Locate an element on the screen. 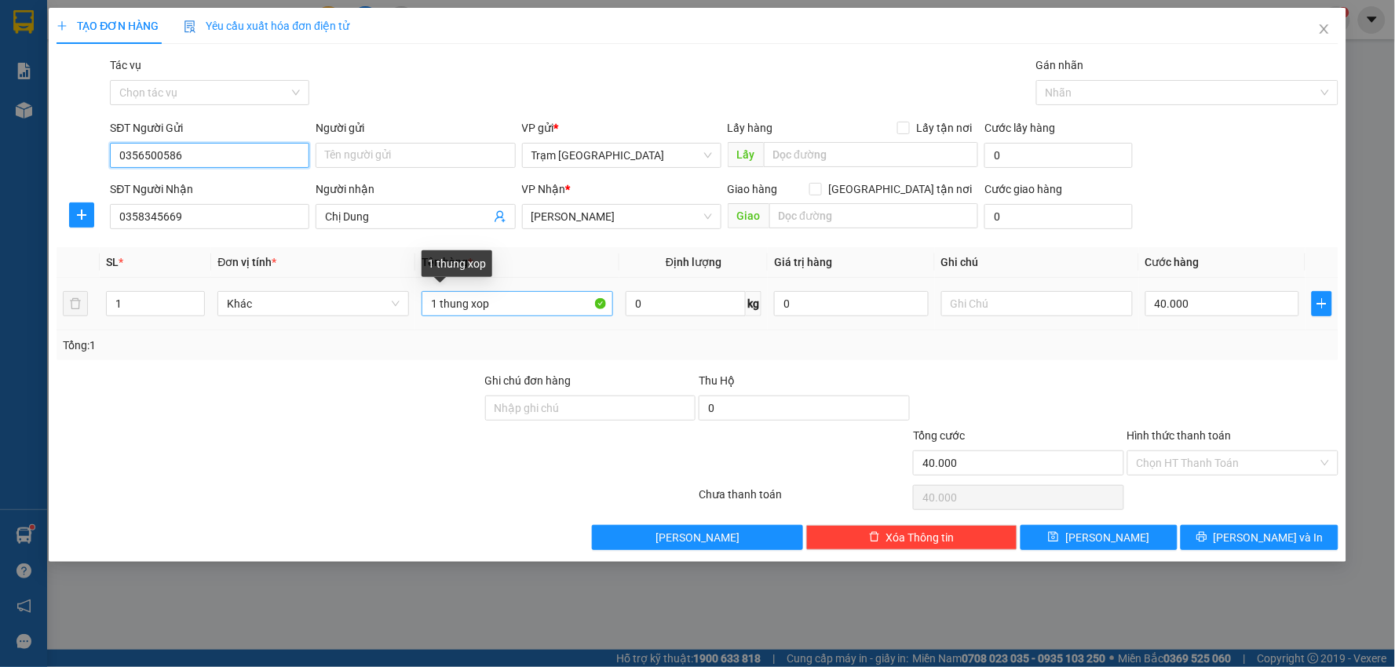 The image size is (1395, 667). span: Phan Thiết is located at coordinates (622, 217).